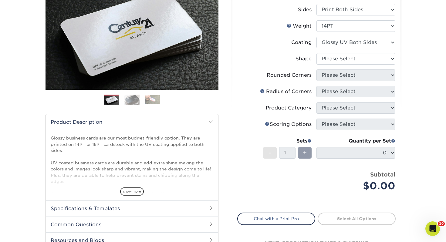  Describe the element at coordinates (289, 108) in the screenshot. I see `div: Product Category` at that location.